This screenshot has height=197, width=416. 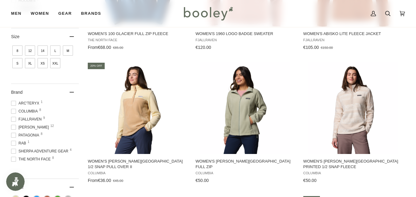 I want to click on span: Size: L, so click(x=55, y=50).